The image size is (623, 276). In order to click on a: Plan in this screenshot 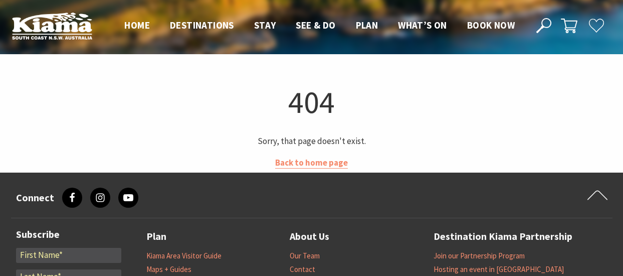, I will do `click(156, 236)`.